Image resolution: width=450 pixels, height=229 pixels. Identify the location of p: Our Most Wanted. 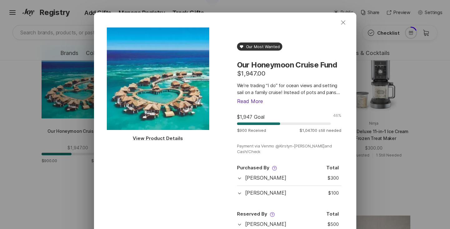
(262, 47).